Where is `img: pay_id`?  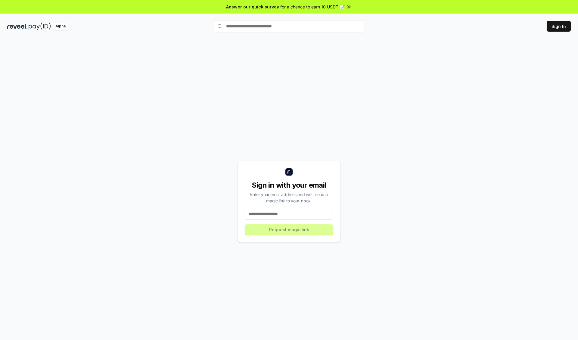
img: pay_id is located at coordinates (40, 26).